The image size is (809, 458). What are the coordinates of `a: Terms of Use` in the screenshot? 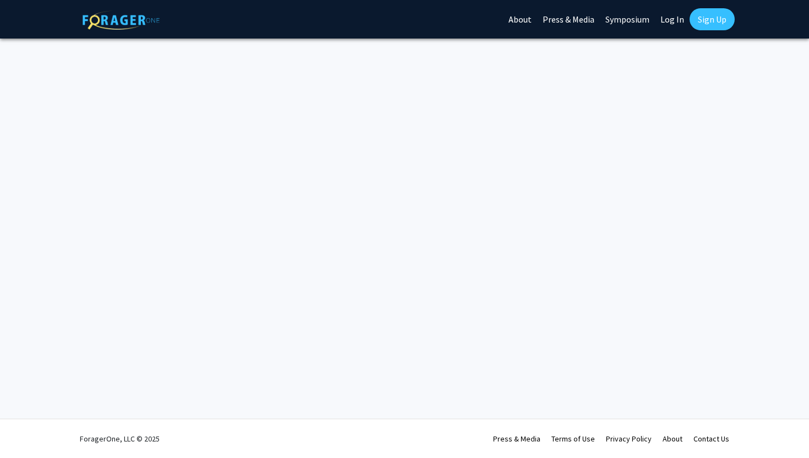 It's located at (573, 439).